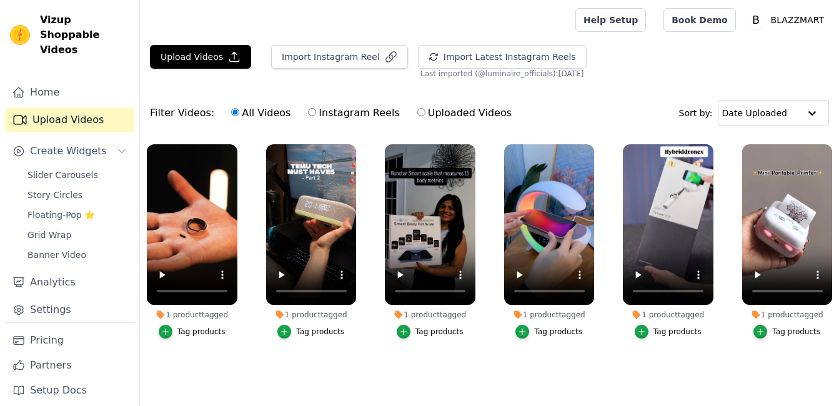  Describe the element at coordinates (84, 35) in the screenshot. I see `span: Vizup Shoppable Videos` at that location.